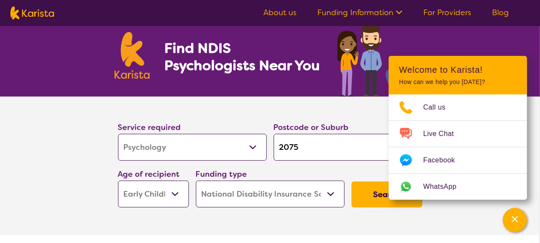 The width and height of the screenshot is (540, 243). I want to click on a: Funding Information, so click(360, 13).